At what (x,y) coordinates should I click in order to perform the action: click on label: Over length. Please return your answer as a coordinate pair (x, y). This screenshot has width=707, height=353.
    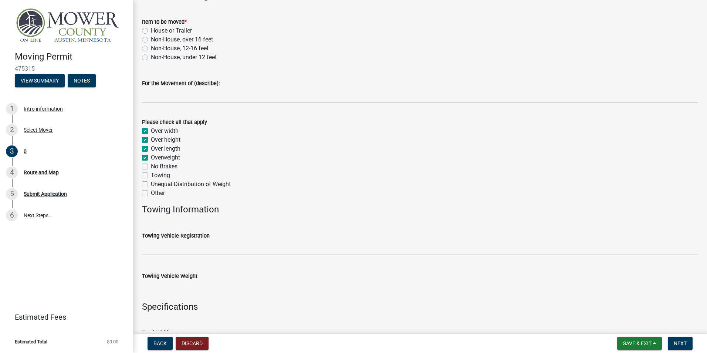
    Looking at the image, I should click on (166, 149).